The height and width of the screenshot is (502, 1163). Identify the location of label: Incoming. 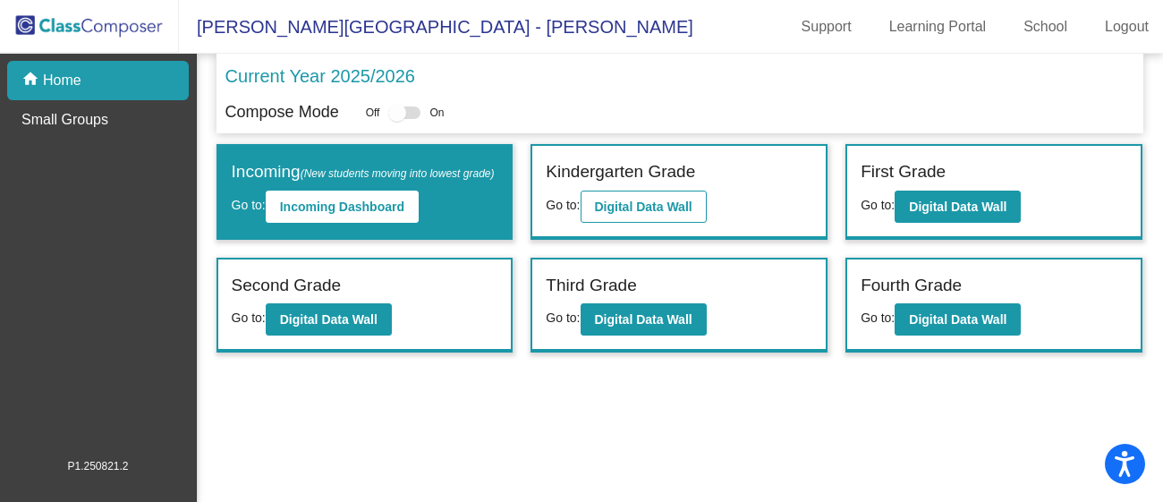
(363, 172).